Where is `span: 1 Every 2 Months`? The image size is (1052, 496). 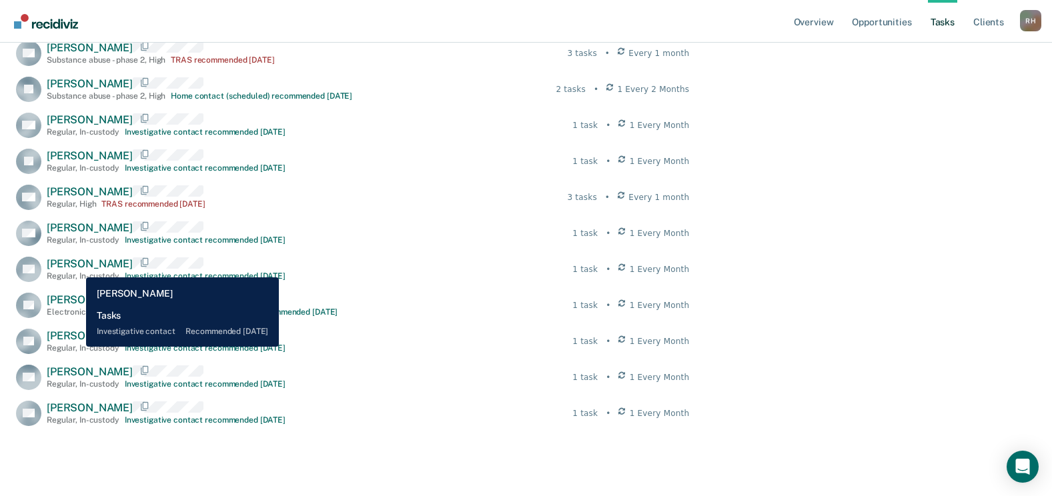
span: 1 Every 2 Months is located at coordinates (653, 89).